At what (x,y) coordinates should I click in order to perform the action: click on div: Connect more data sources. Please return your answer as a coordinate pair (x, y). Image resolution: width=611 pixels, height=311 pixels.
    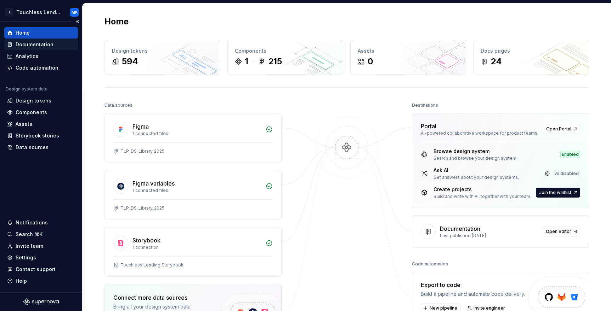
    Looking at the image, I should click on (161, 298).